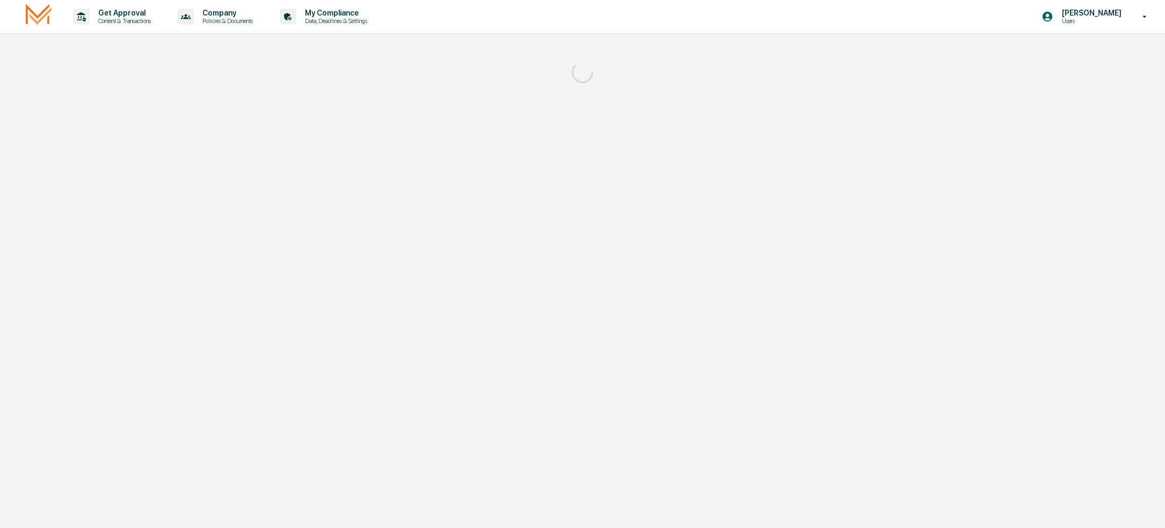 The height and width of the screenshot is (528, 1165). I want to click on p: Users, so click(1090, 21).